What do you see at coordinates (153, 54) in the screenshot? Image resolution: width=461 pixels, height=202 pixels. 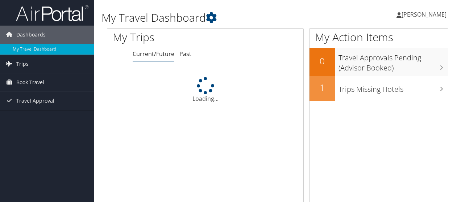 I see `a: Current/Future` at bounding box center [153, 54].